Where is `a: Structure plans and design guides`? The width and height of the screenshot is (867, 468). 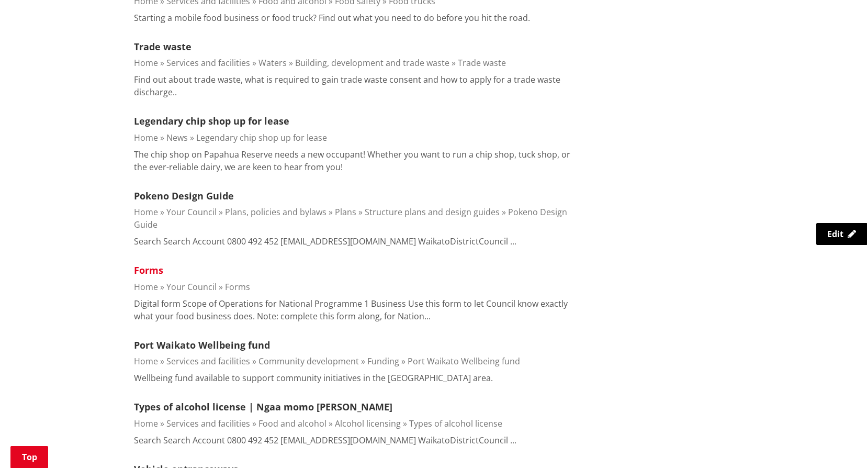
a: Structure plans and design guides is located at coordinates (432, 212).